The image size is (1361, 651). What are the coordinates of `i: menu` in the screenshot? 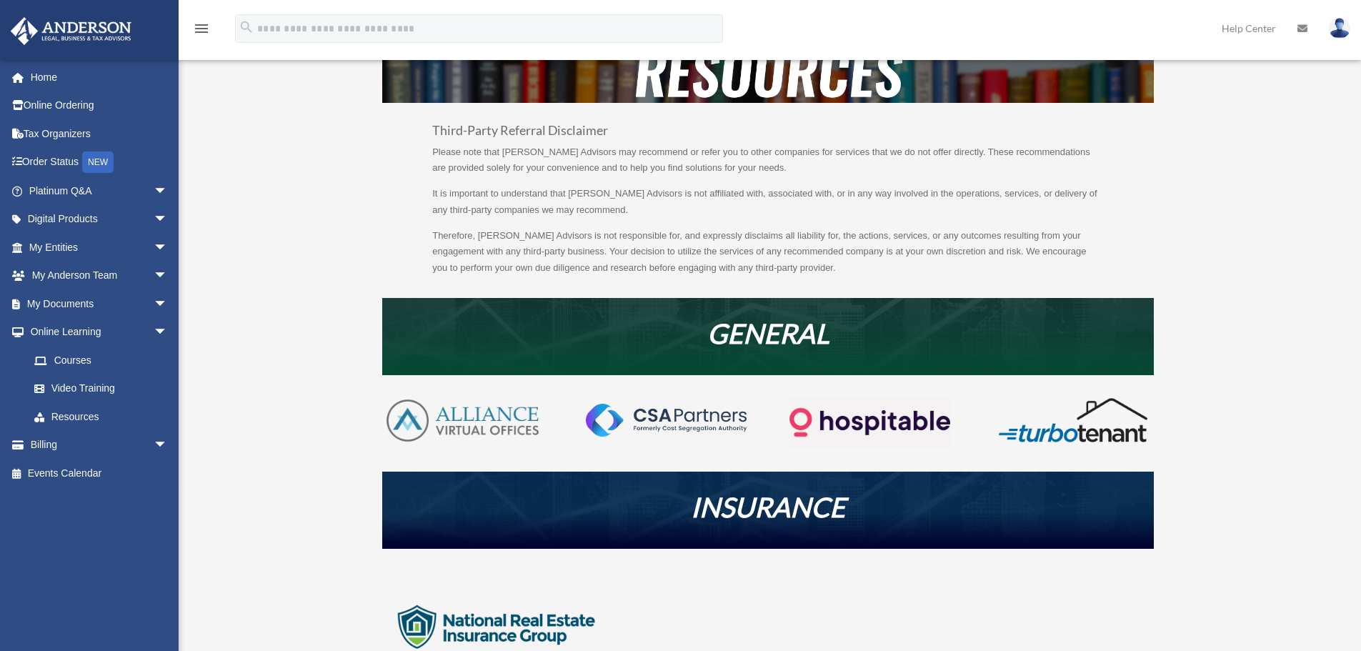 It's located at (201, 29).